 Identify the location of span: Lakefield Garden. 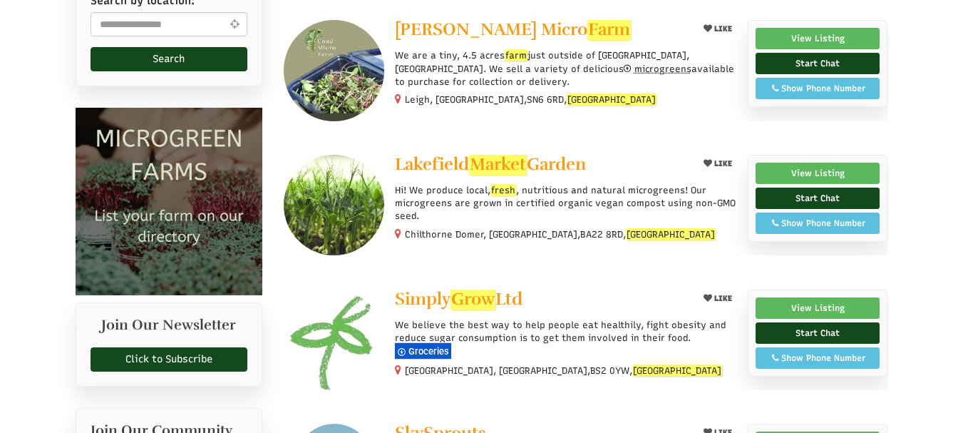
(490, 164).